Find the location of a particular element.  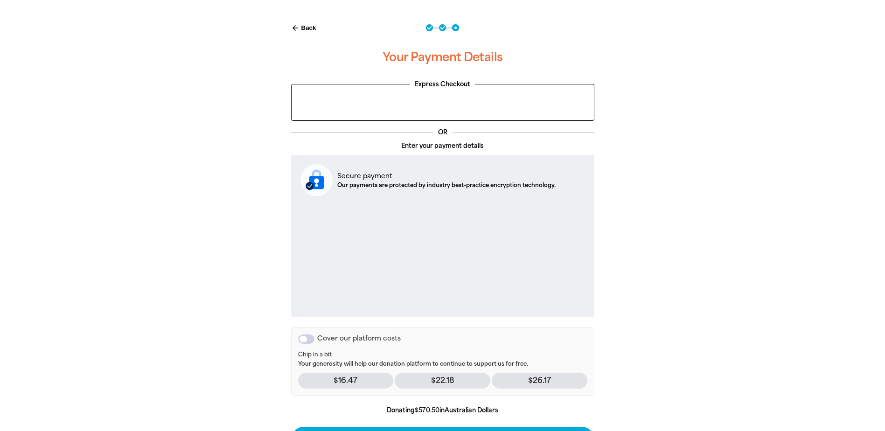

p: Your generosity will help our donation platform to continue to support us for free. is located at coordinates (443, 360).